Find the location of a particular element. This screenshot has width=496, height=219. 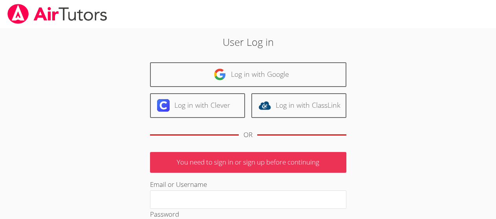

label: Password is located at coordinates (164, 214).